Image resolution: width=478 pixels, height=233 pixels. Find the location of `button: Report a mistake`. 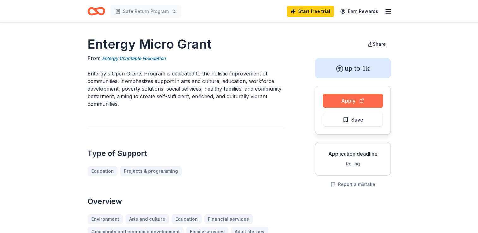

button: Report a mistake is located at coordinates (353, 184).